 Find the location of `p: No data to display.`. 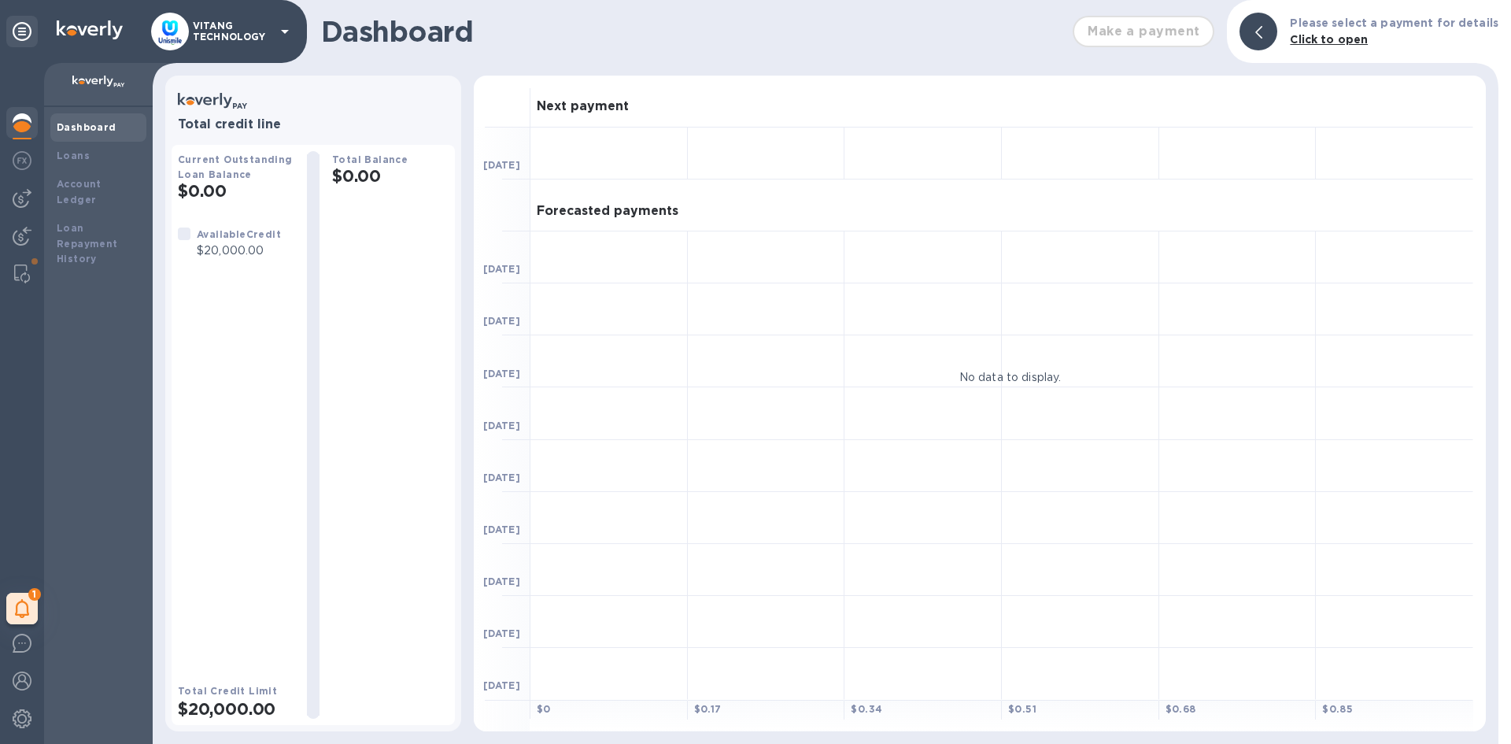

p: No data to display. is located at coordinates (1011, 377).